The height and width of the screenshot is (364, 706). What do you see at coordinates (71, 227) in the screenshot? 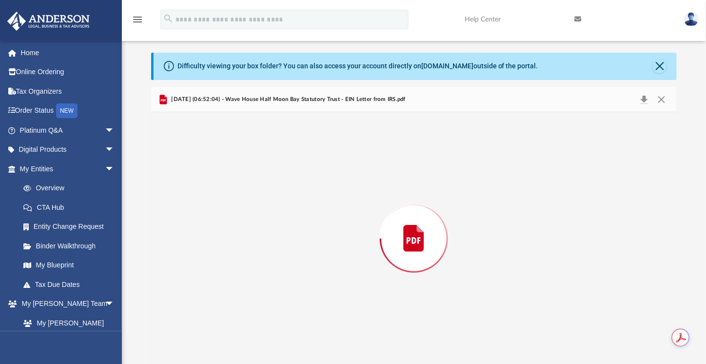
I see `a: Entity Change Request` at bounding box center [71, 227].